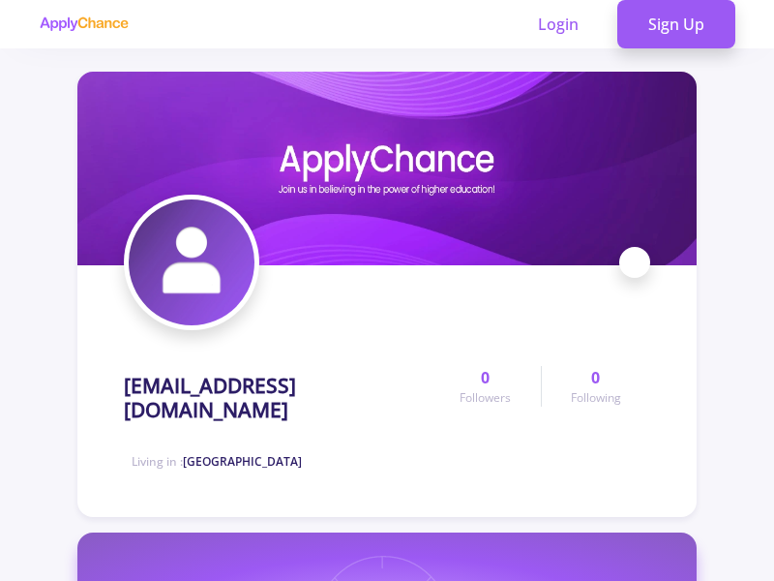  I want to click on span: Followers, so click(485, 398).